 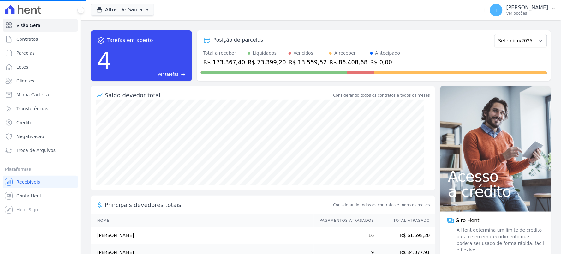 What do you see at coordinates (40, 81) in the screenshot?
I see `a: Clientes` at bounding box center [40, 81].